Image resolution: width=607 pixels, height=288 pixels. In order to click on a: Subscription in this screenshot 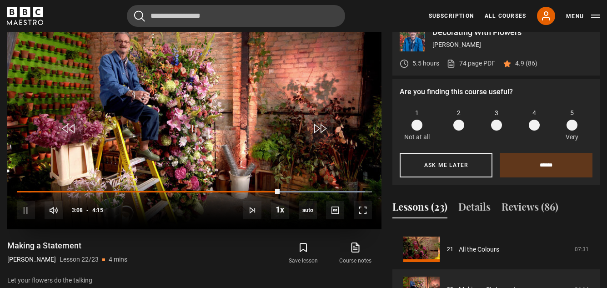, I will do `click(451, 16)`.